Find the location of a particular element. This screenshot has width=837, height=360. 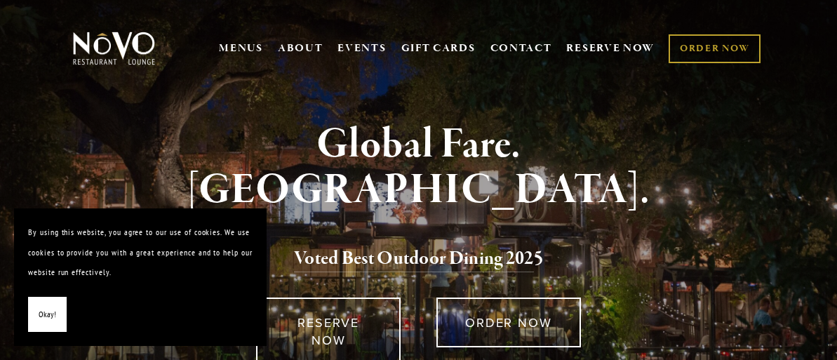

a: Voted Best Outdoor Dining 202 is located at coordinates (414, 260).